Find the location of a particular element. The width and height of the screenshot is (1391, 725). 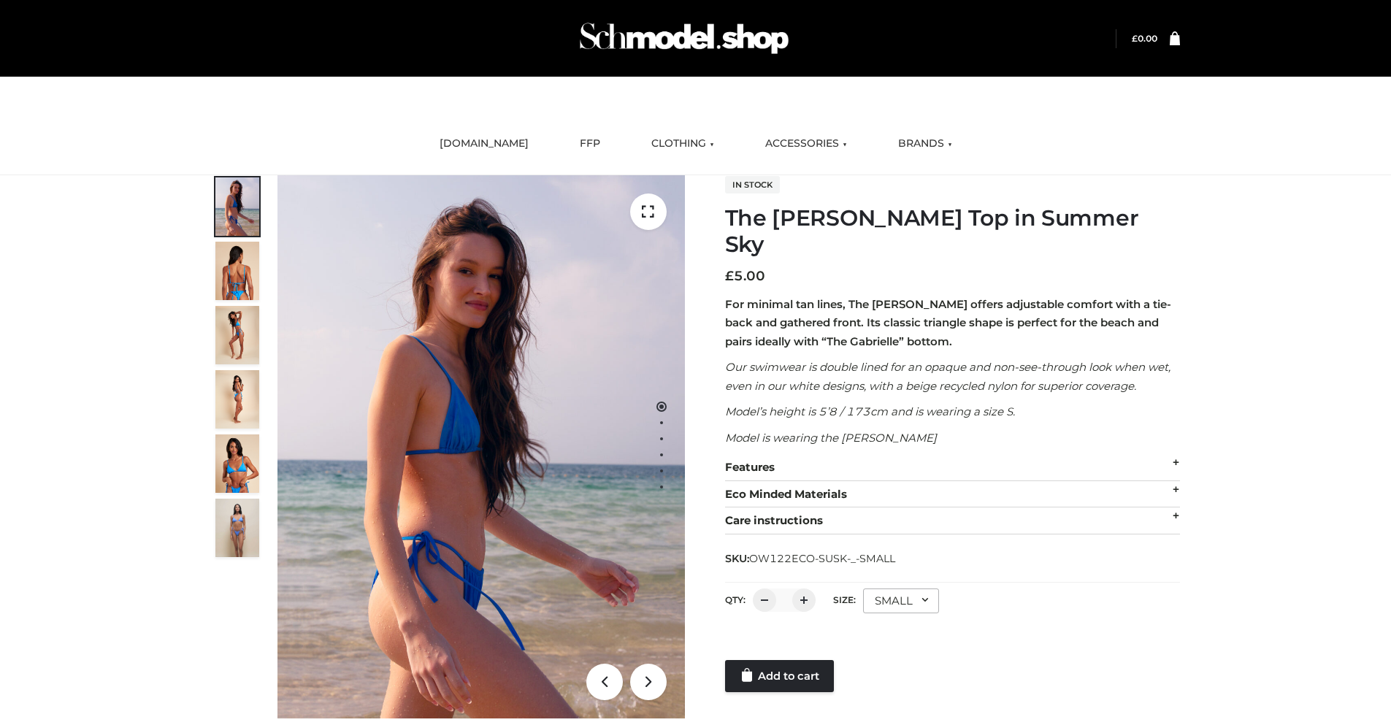

span: SKU: is located at coordinates (811, 559).